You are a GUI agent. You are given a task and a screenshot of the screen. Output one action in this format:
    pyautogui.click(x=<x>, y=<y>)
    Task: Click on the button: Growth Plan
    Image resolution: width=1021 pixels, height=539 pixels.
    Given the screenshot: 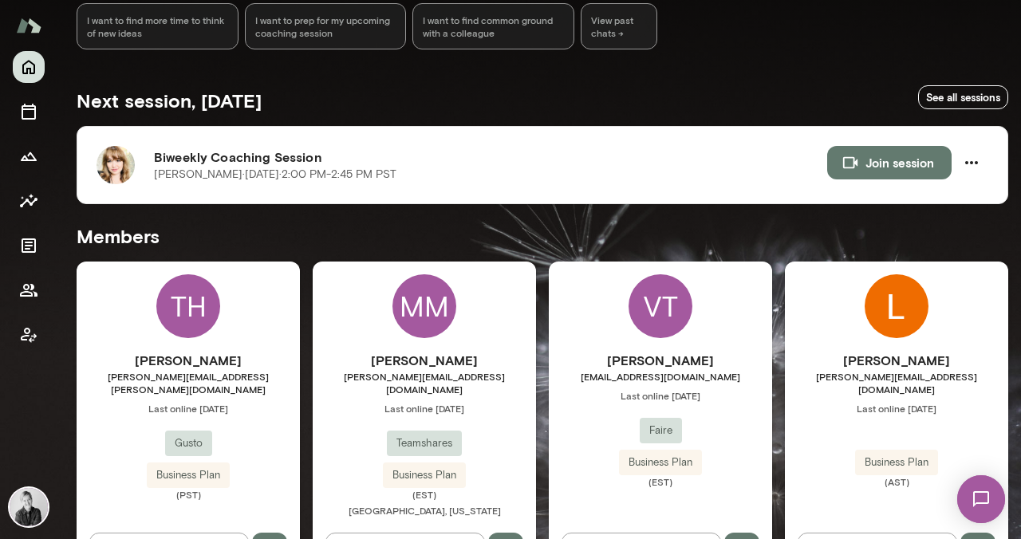 What is the action you would take?
    pyautogui.click(x=29, y=156)
    